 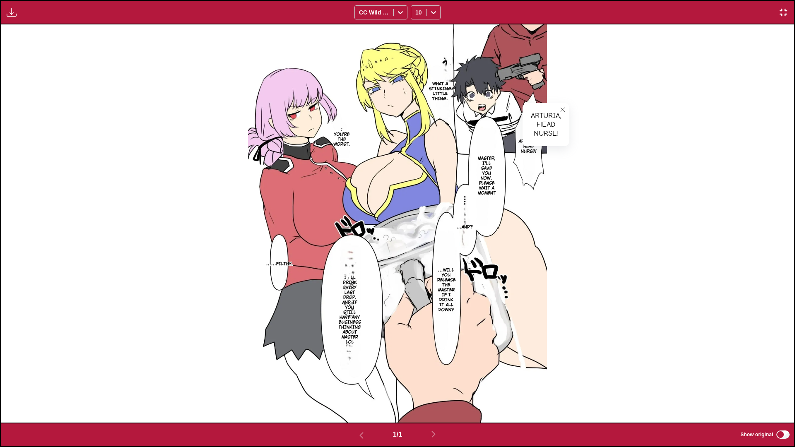 I want to click on p: ......Filthy., so click(x=279, y=264).